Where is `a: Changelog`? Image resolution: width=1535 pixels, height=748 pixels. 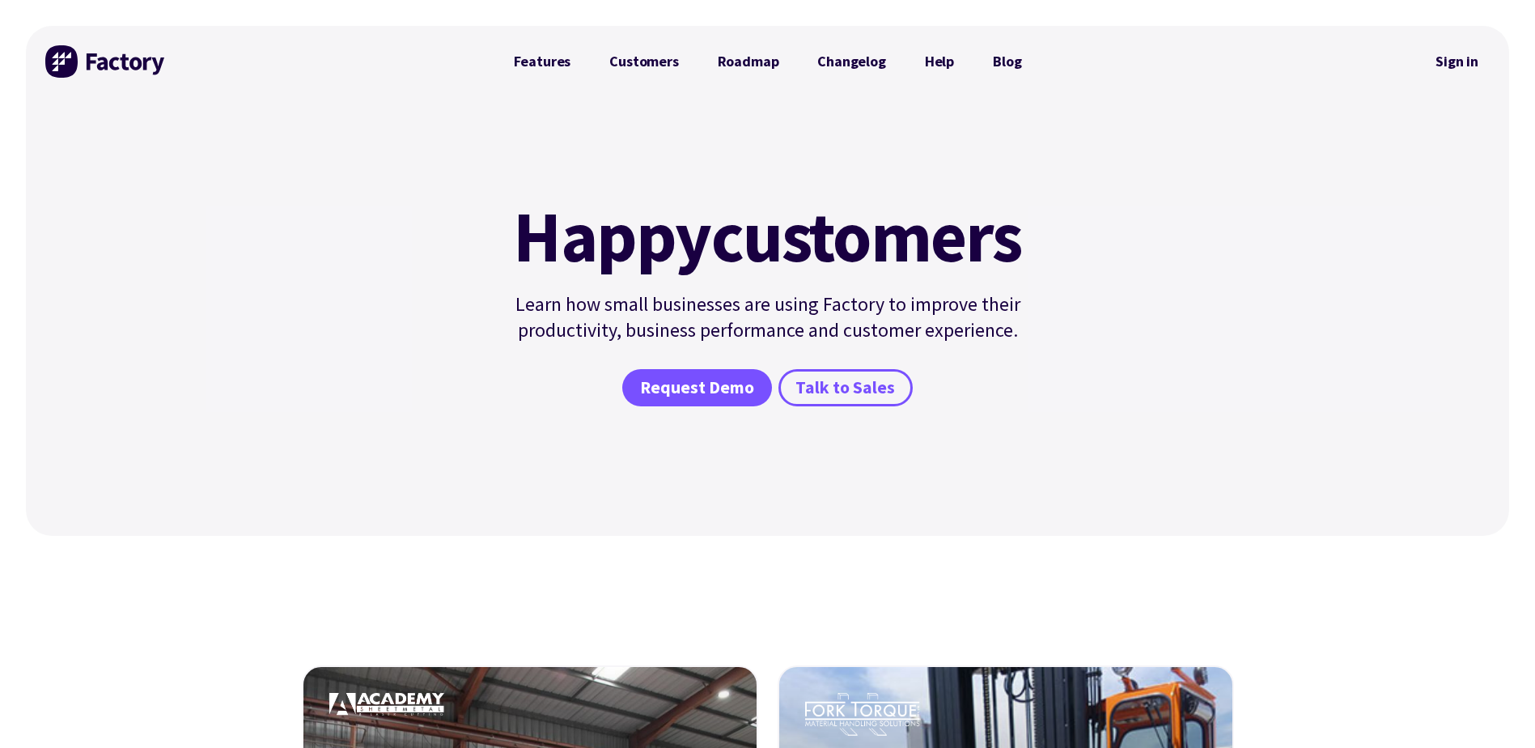 a: Changelog is located at coordinates (851, 61).